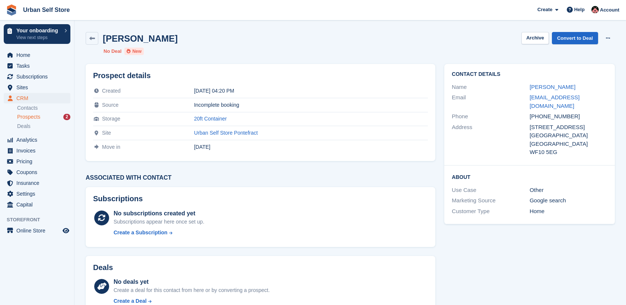 This screenshot has height=305, width=626. What do you see at coordinates (311, 105) in the screenshot?
I see `div: Incomplete booking` at bounding box center [311, 105].